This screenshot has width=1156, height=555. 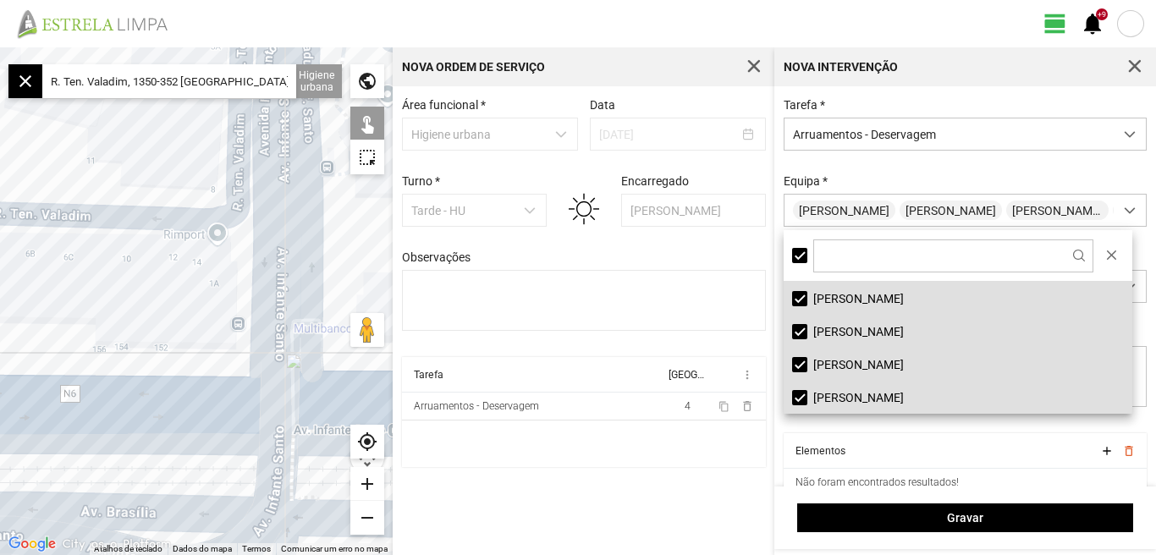 I want to click on label: Tarefa *, so click(x=804, y=105).